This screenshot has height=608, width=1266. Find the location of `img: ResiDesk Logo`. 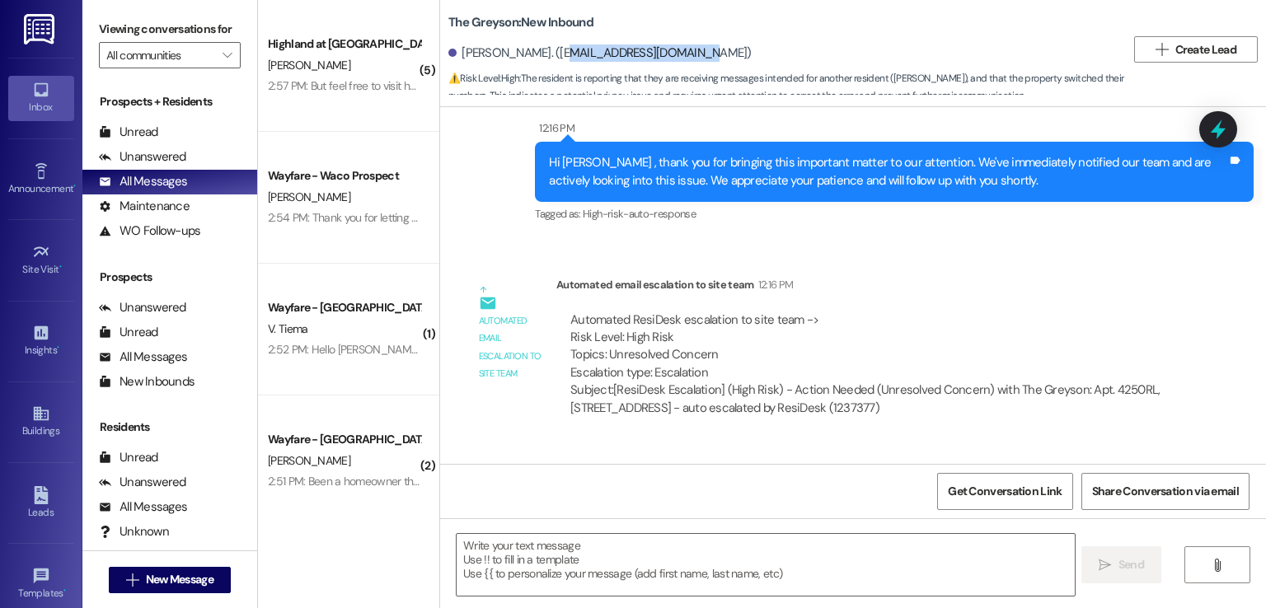

img: ResiDesk Logo is located at coordinates (40, 29).